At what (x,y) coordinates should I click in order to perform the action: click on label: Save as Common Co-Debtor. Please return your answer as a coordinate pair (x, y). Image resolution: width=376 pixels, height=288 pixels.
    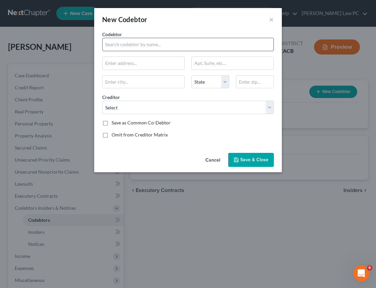
    Looking at the image, I should click on (141, 123).